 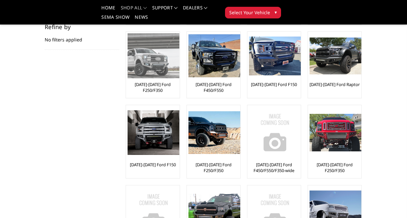 What do you see at coordinates (250, 12) in the screenshot?
I see `span: Select Your Vehicle` at bounding box center [250, 12].